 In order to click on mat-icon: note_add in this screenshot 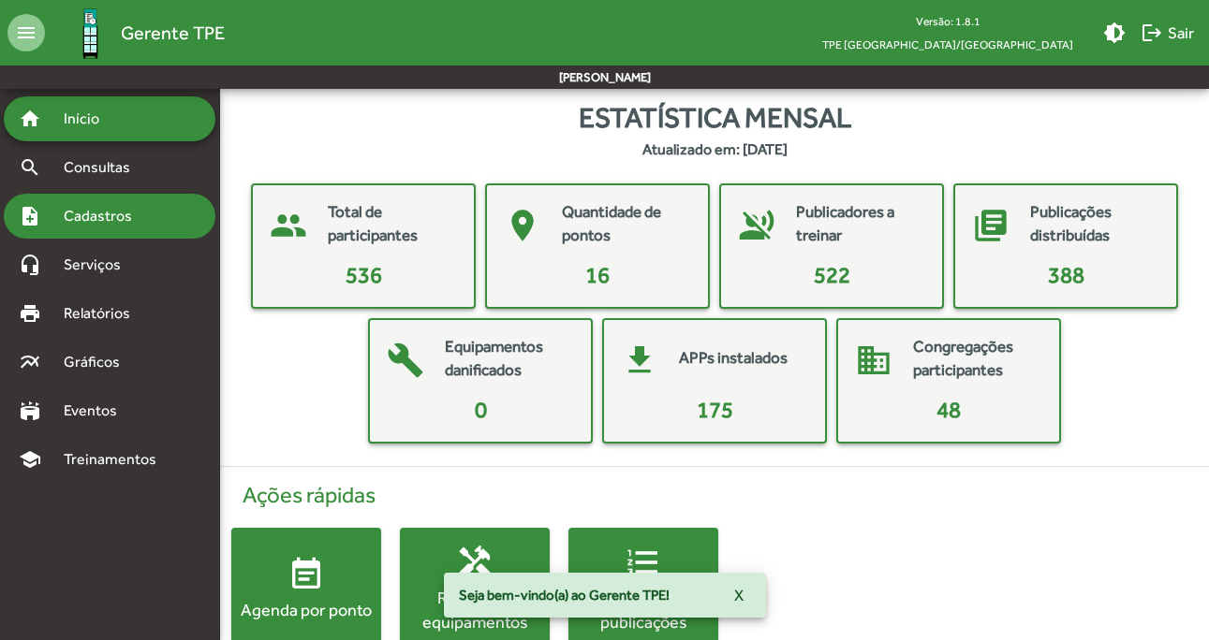, I will do `click(30, 216)`.